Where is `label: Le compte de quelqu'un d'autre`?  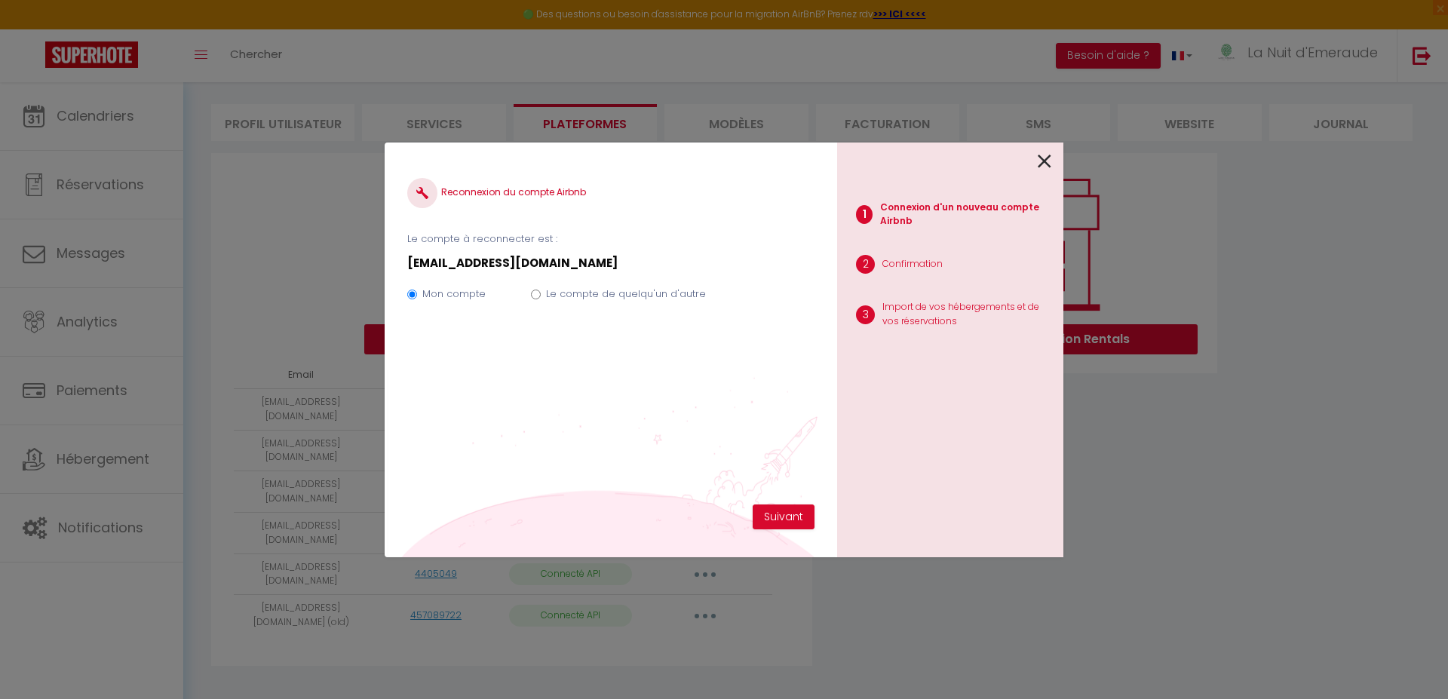
label: Le compte de quelqu'un d'autre is located at coordinates (626, 294).